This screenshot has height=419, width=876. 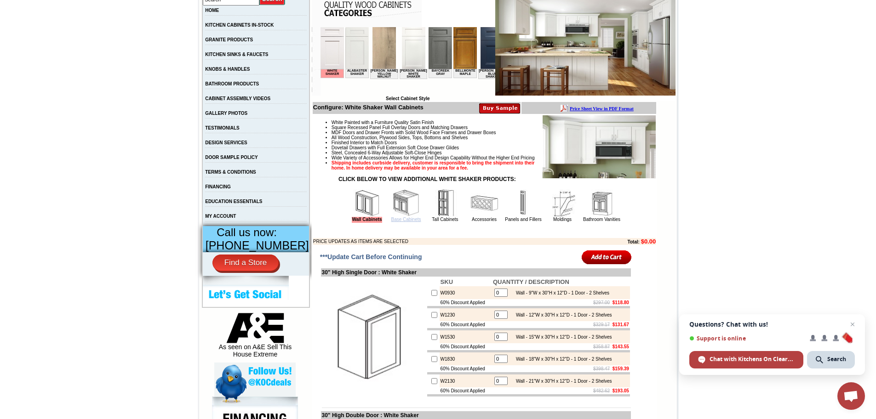 What do you see at coordinates (531, 282) in the screenshot?
I see `b: QUANTITY / DESCRIPTION` at bounding box center [531, 282].